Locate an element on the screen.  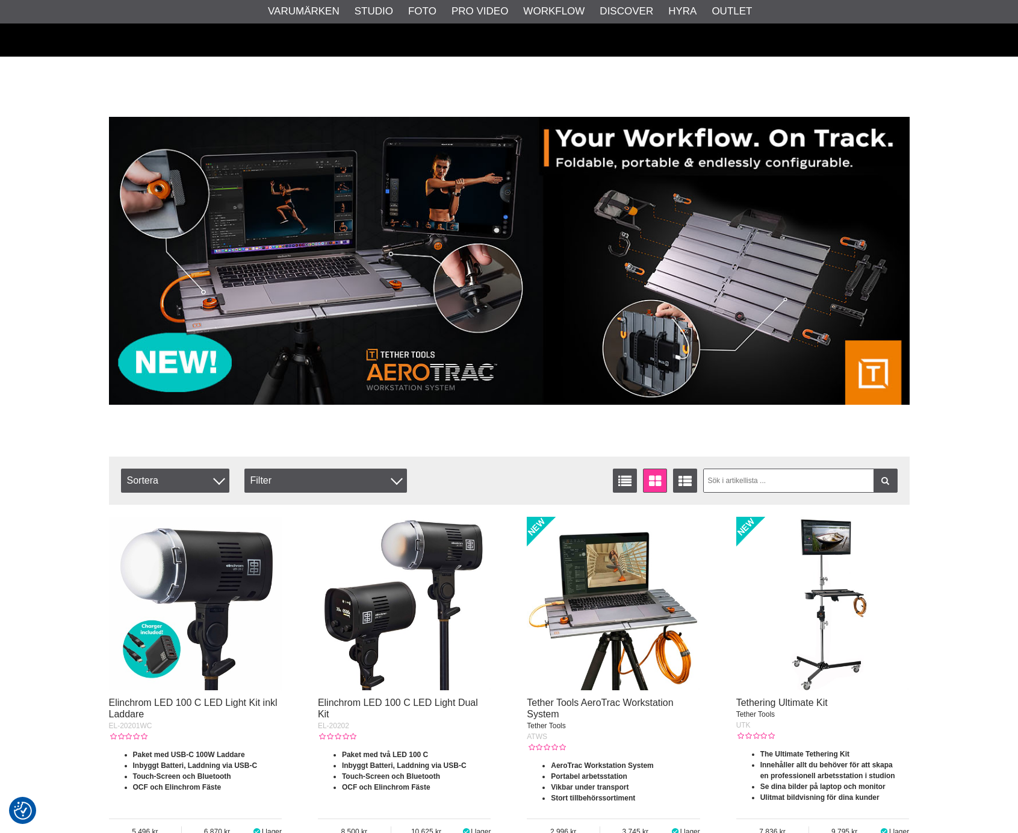
span: ATWS is located at coordinates (537, 737).